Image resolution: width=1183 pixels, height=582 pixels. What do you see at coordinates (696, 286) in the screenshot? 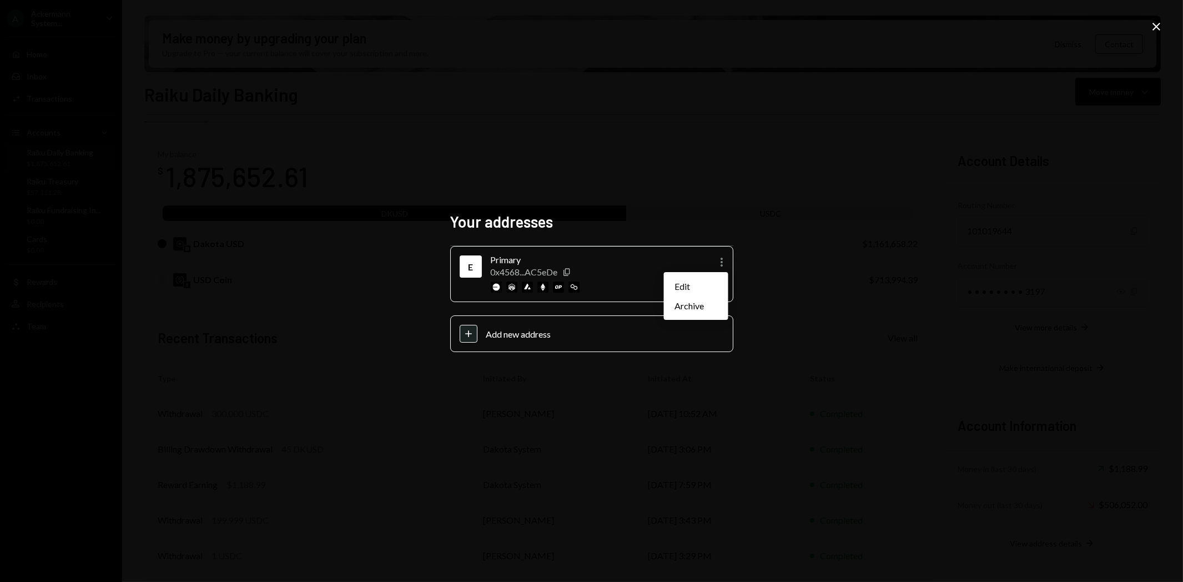
I see `div: Edit` at bounding box center [696, 286].